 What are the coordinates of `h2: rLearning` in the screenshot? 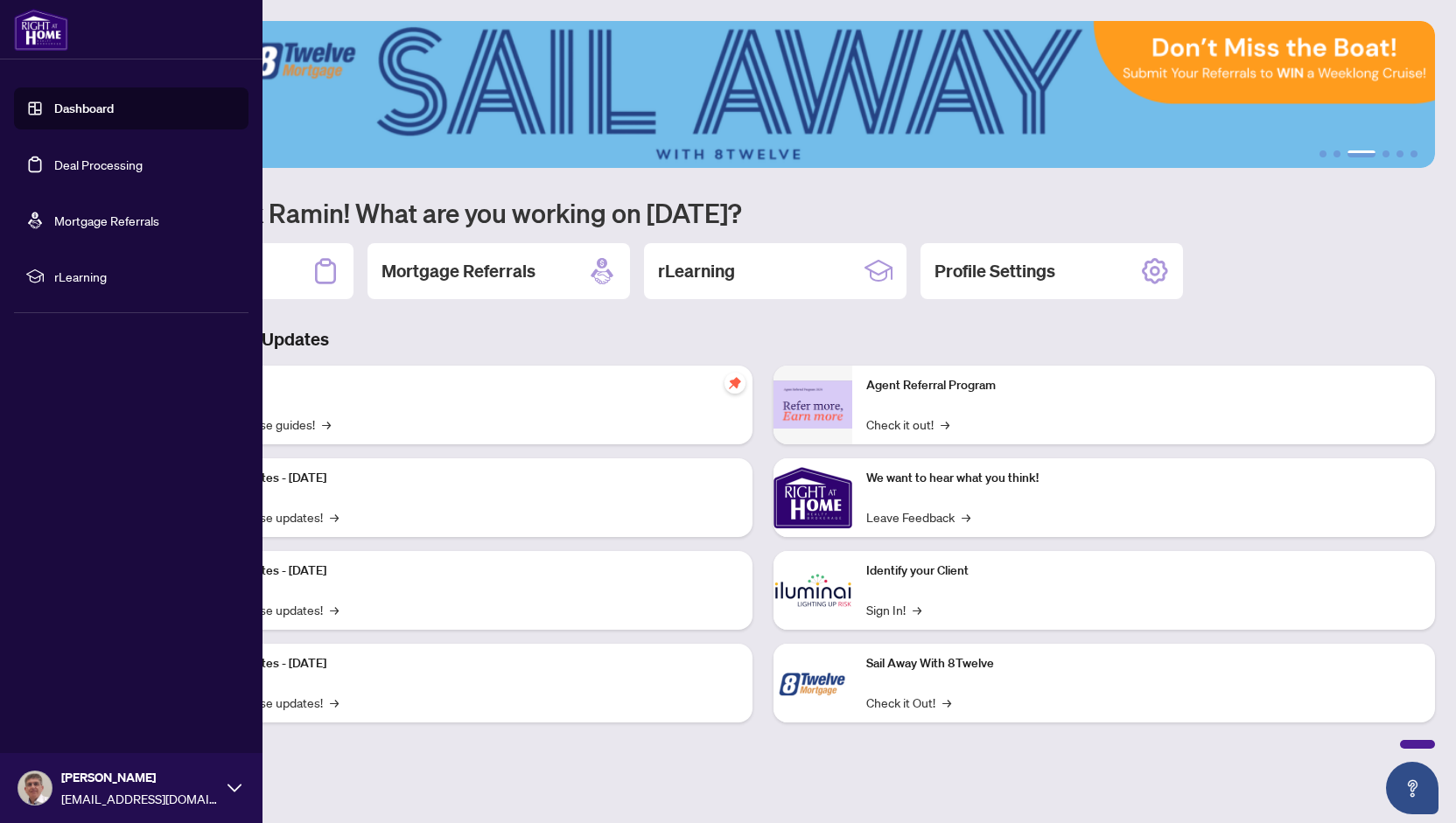 It's located at (696, 271).